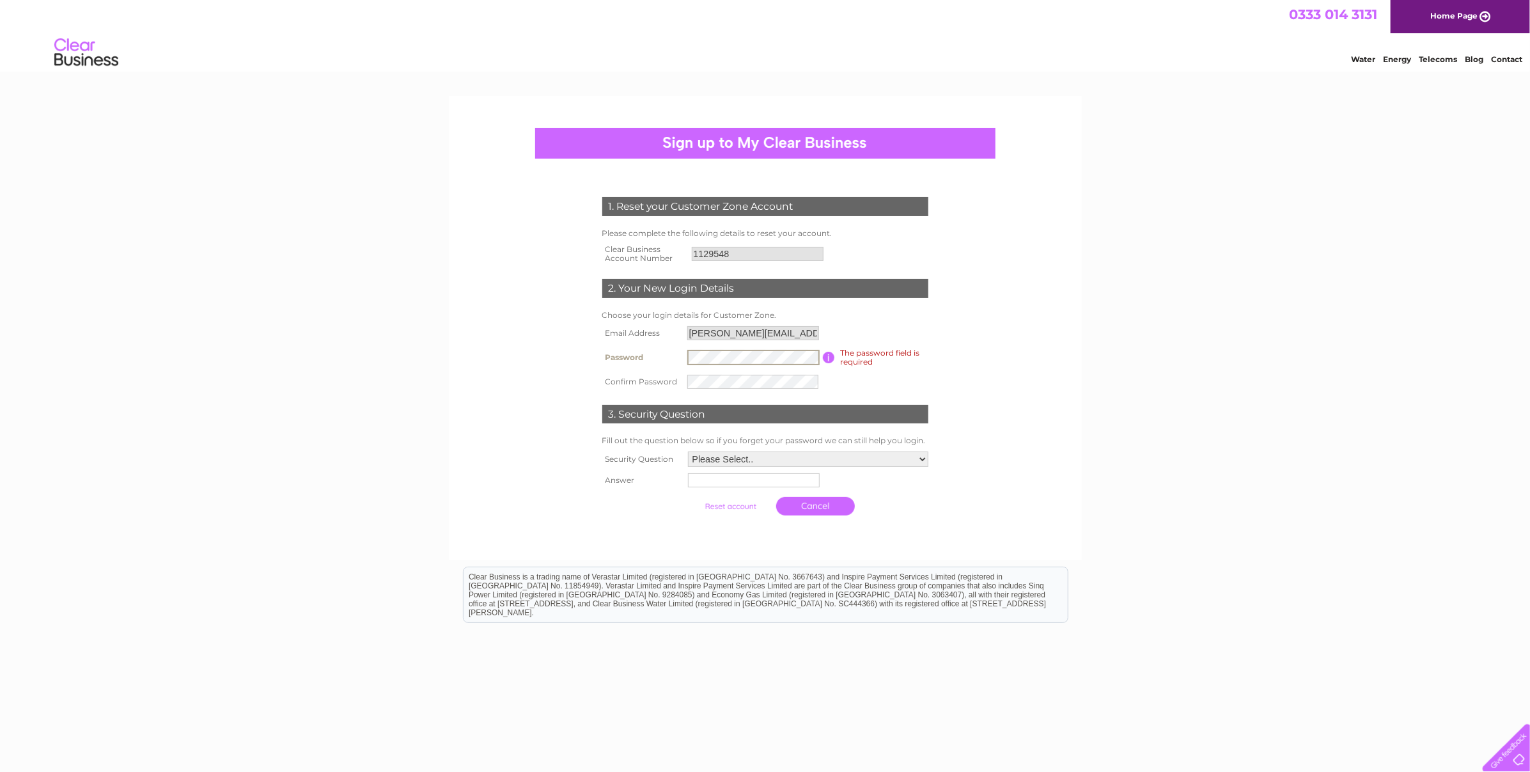 The image size is (1530, 772). I want to click on th: Password, so click(641, 358).